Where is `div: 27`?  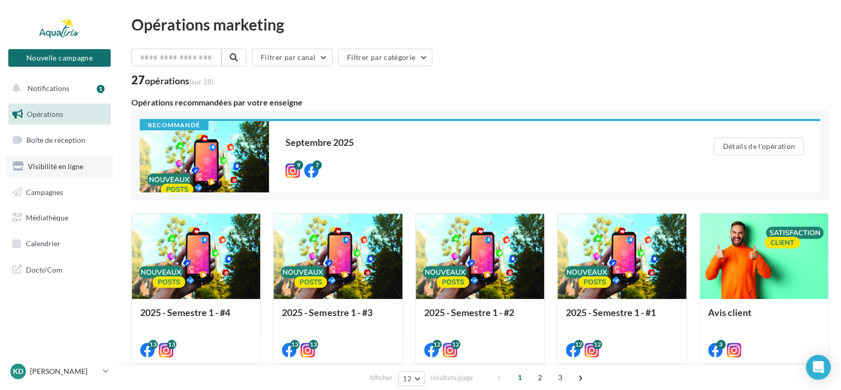 div: 27 is located at coordinates (172, 80).